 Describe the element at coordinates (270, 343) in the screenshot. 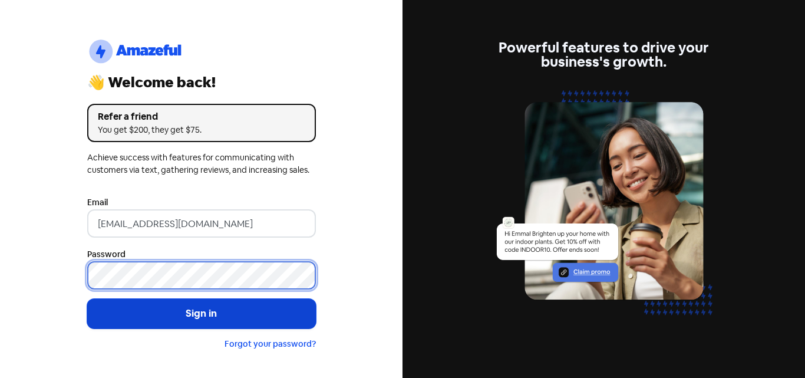

I see `a: Forgot your password?` at that location.